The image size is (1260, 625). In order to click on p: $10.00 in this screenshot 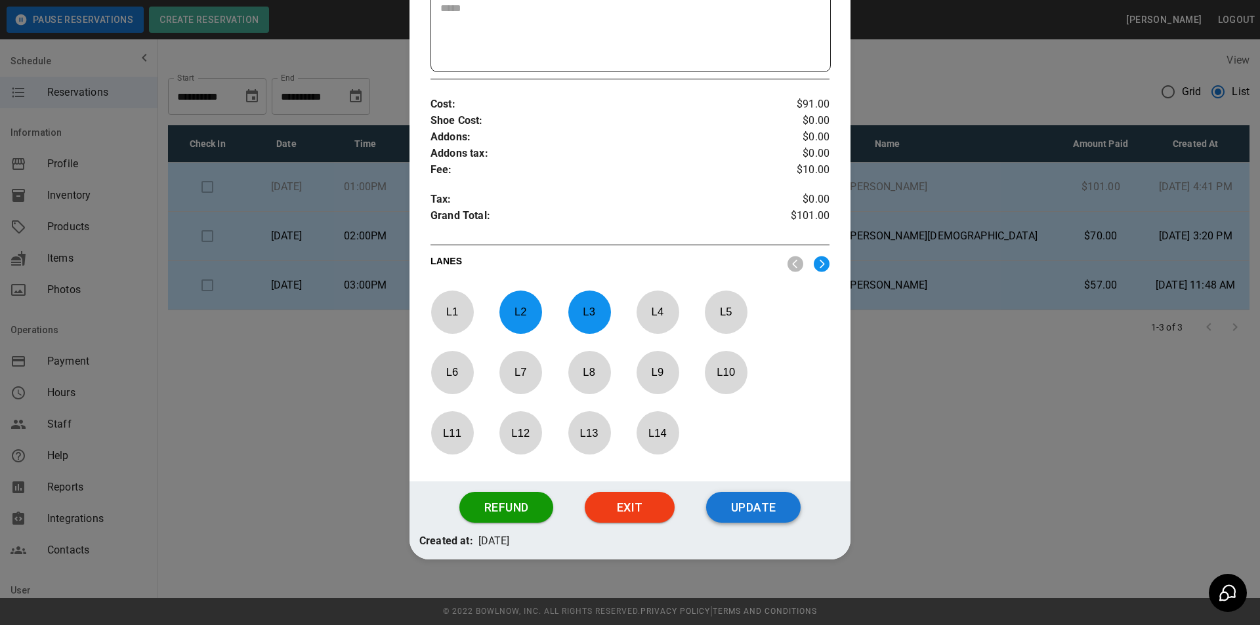, I will do `click(796, 170)`.